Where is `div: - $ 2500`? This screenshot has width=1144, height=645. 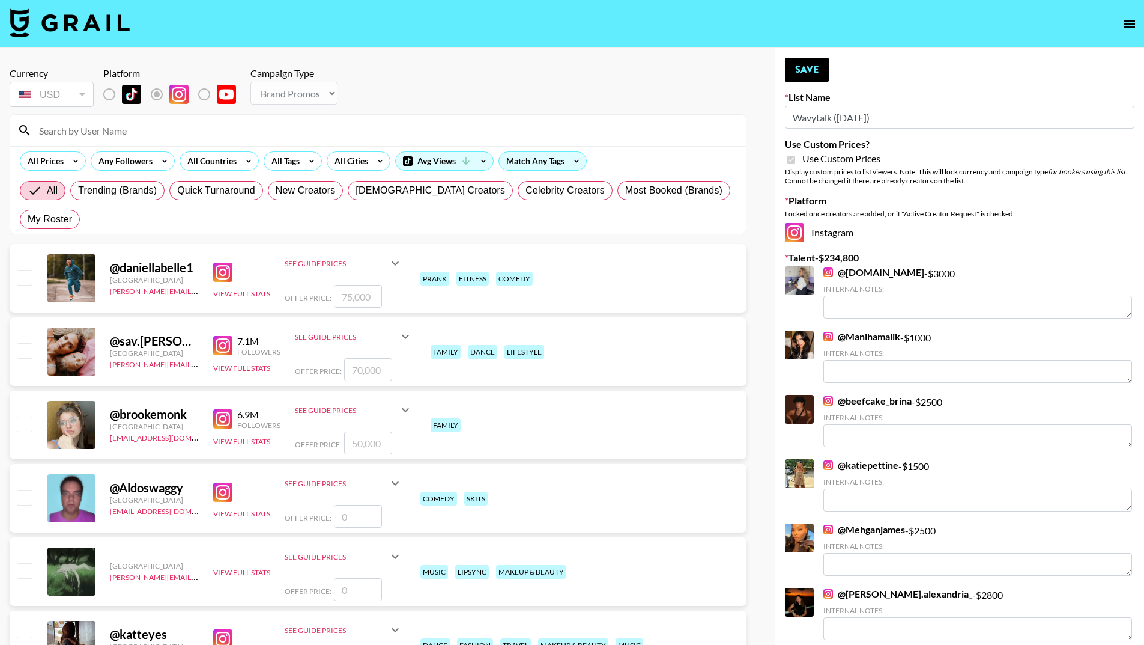
div: - $ 2500 is located at coordinates (978, 421).